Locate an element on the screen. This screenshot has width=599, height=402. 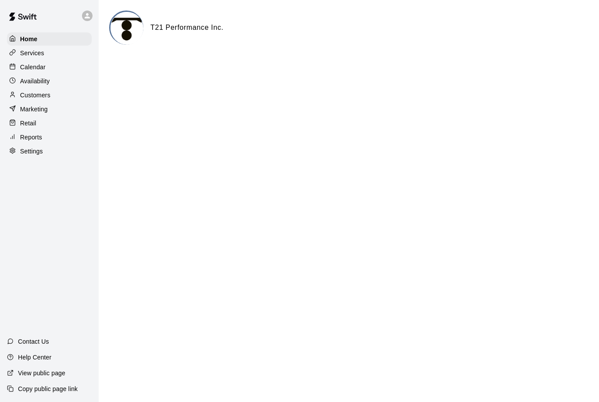
a: Customers is located at coordinates (49, 95).